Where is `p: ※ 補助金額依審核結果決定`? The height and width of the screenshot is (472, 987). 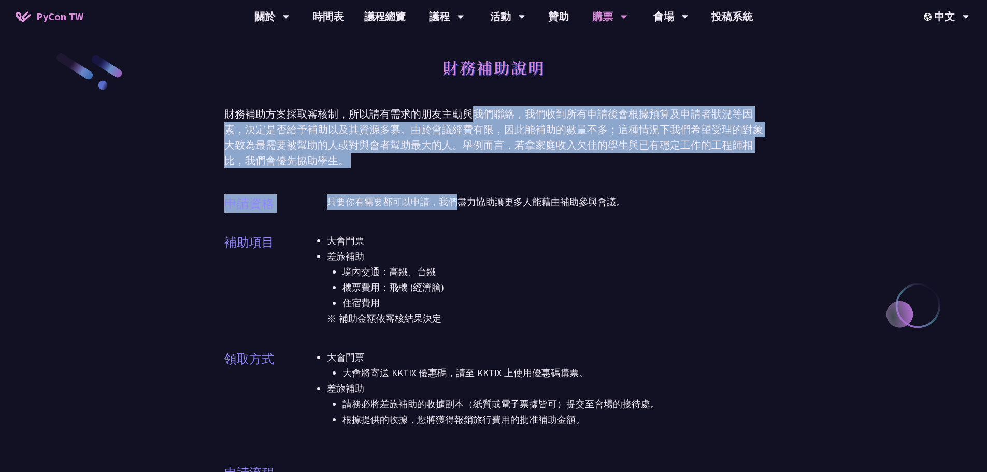 p: ※ 補助金額依審核結果決定 is located at coordinates (545, 319).